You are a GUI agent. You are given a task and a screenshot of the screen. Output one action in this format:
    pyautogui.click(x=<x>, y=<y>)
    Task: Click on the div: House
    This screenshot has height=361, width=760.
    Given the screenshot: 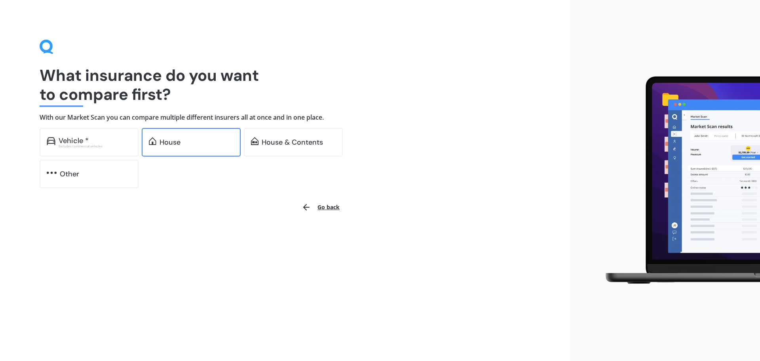 What is the action you would take?
    pyautogui.click(x=170, y=142)
    